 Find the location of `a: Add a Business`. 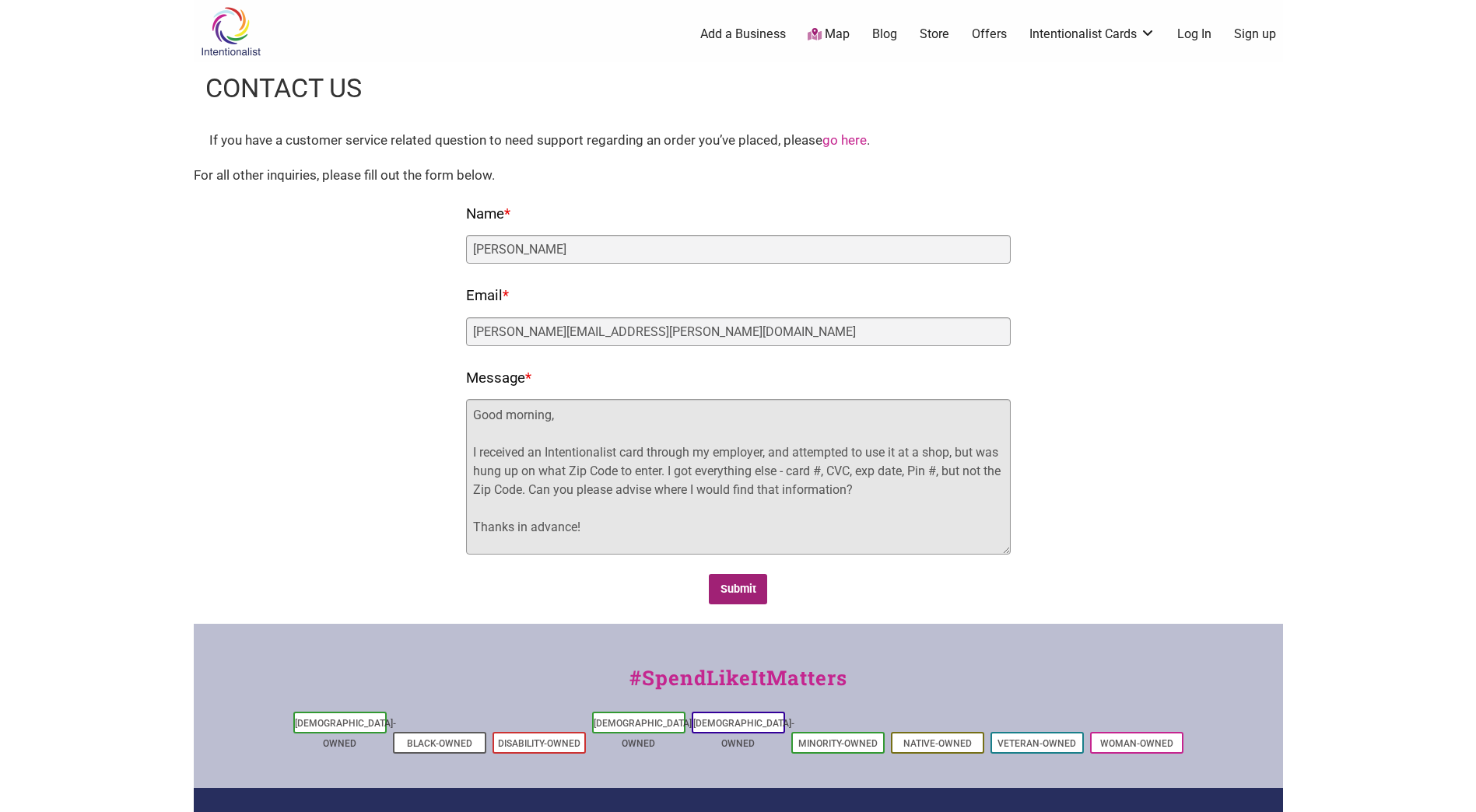

a: Add a Business is located at coordinates (743, 35).